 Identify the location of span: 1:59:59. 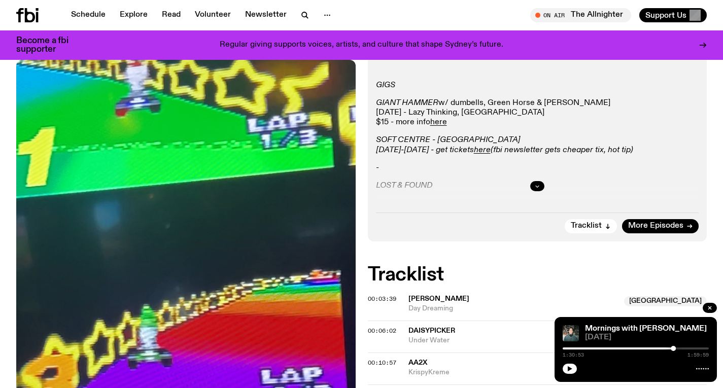
(698, 355).